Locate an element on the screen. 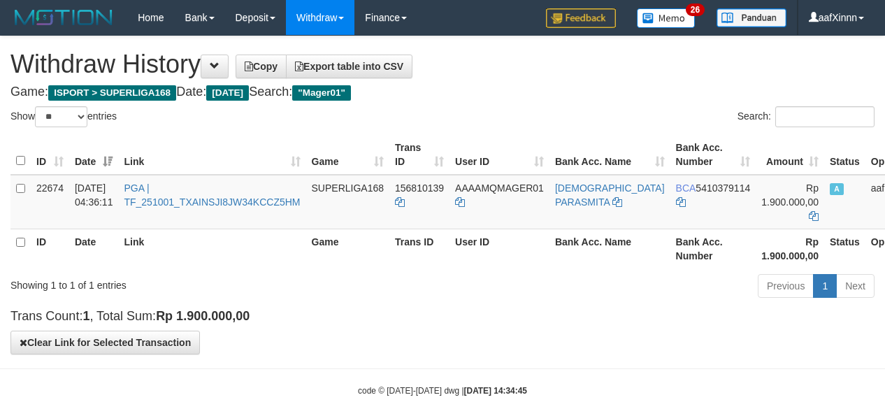 The height and width of the screenshot is (409, 885). select: Showentries is located at coordinates (61, 117).